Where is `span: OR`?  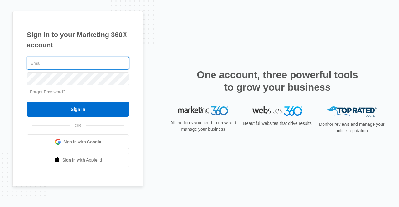 span: OR is located at coordinates (78, 126).